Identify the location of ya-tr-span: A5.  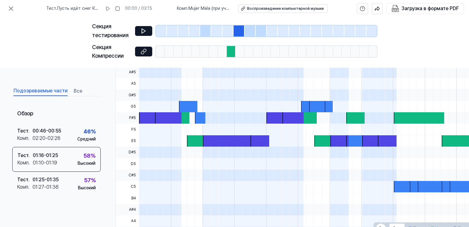
(134, 83).